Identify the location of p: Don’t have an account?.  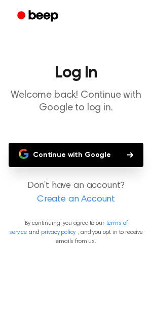
(76, 193).